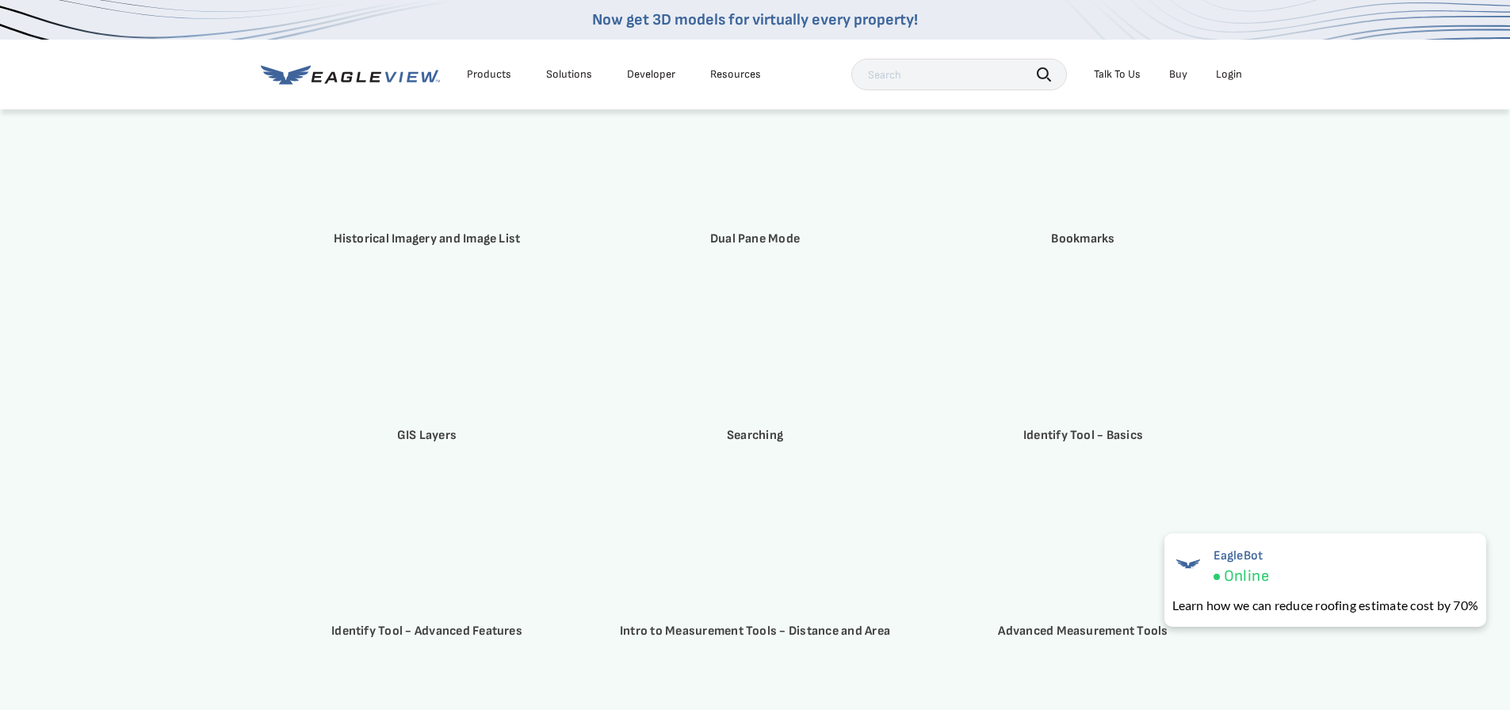  Describe the element at coordinates (569, 75) in the screenshot. I see `div: Solutions` at that location.